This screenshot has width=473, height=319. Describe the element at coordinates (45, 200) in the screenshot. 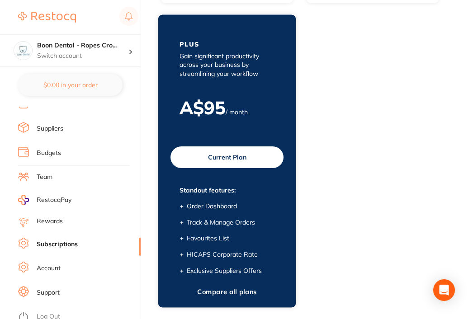

I see `a: RestocqPay` at that location.